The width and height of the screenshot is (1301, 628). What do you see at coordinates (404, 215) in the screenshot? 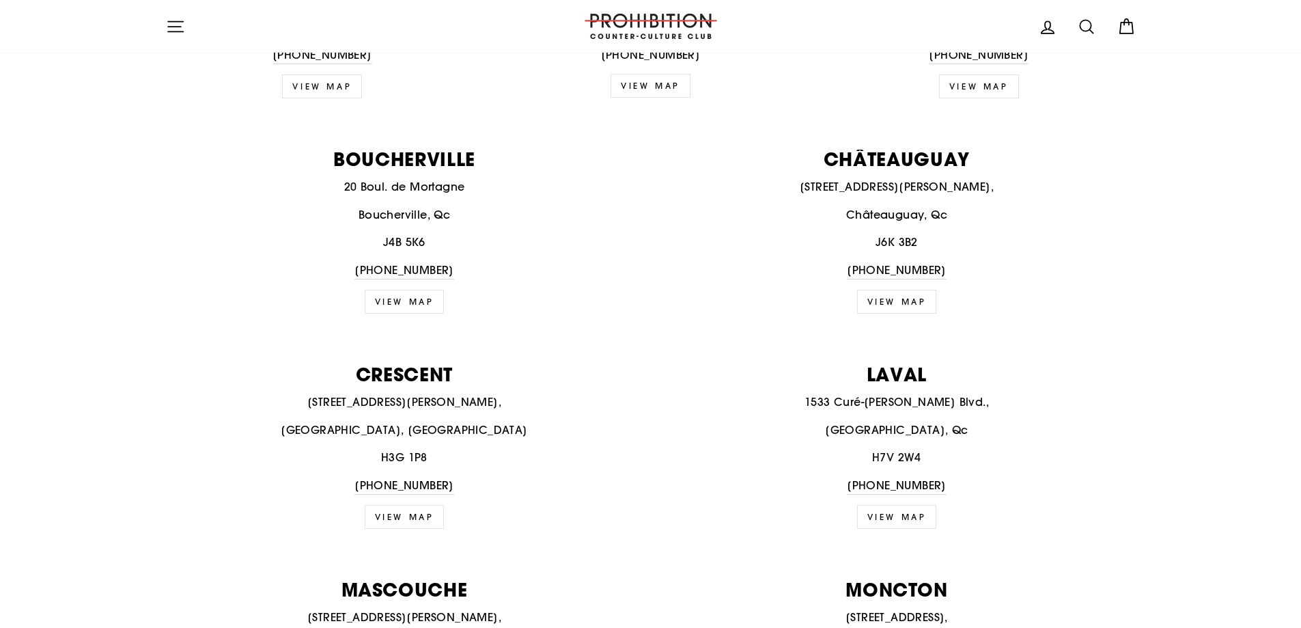
I see `p: Boucherville, Qc` at bounding box center [404, 215].